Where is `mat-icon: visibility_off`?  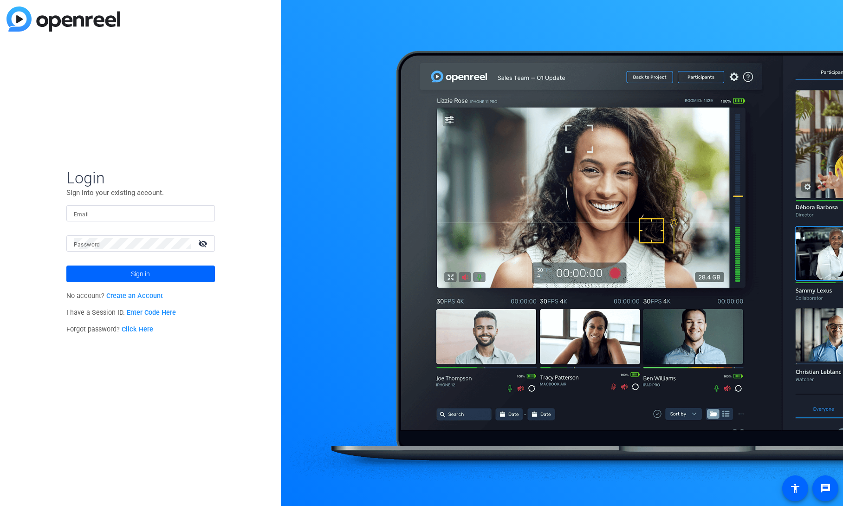
mat-icon: visibility_off is located at coordinates (204, 243).